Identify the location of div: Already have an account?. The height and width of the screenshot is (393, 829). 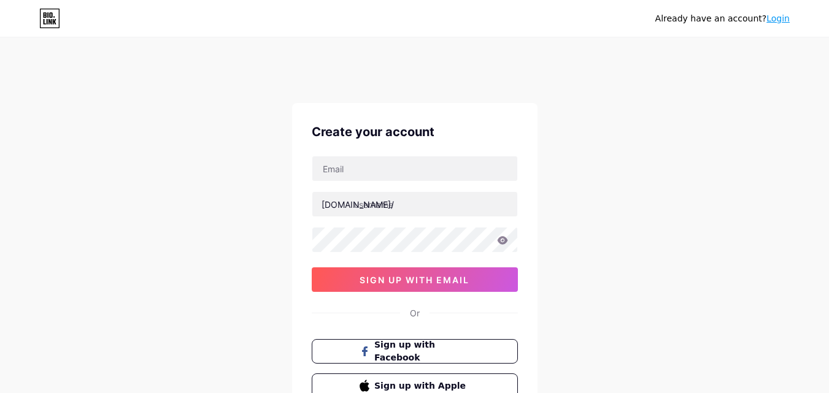
(722, 18).